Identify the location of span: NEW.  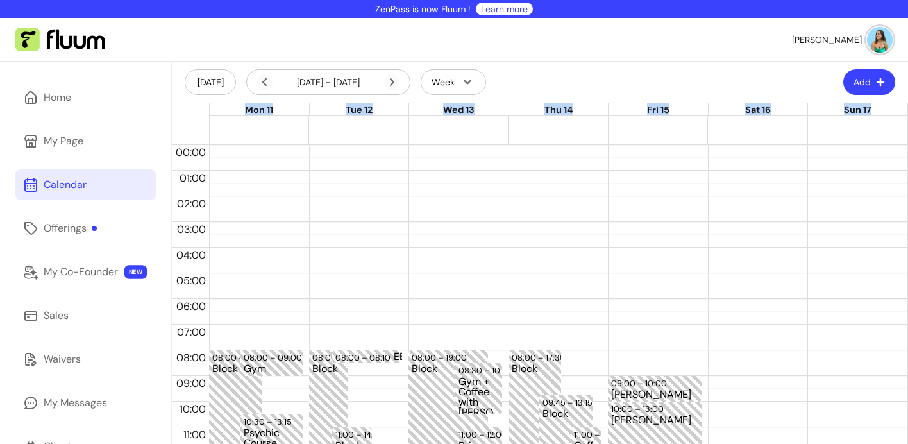
(135, 272).